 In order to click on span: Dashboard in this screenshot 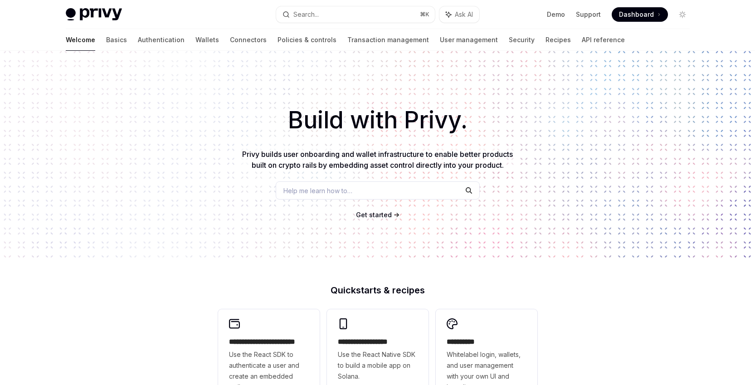, I will do `click(636, 15)`.